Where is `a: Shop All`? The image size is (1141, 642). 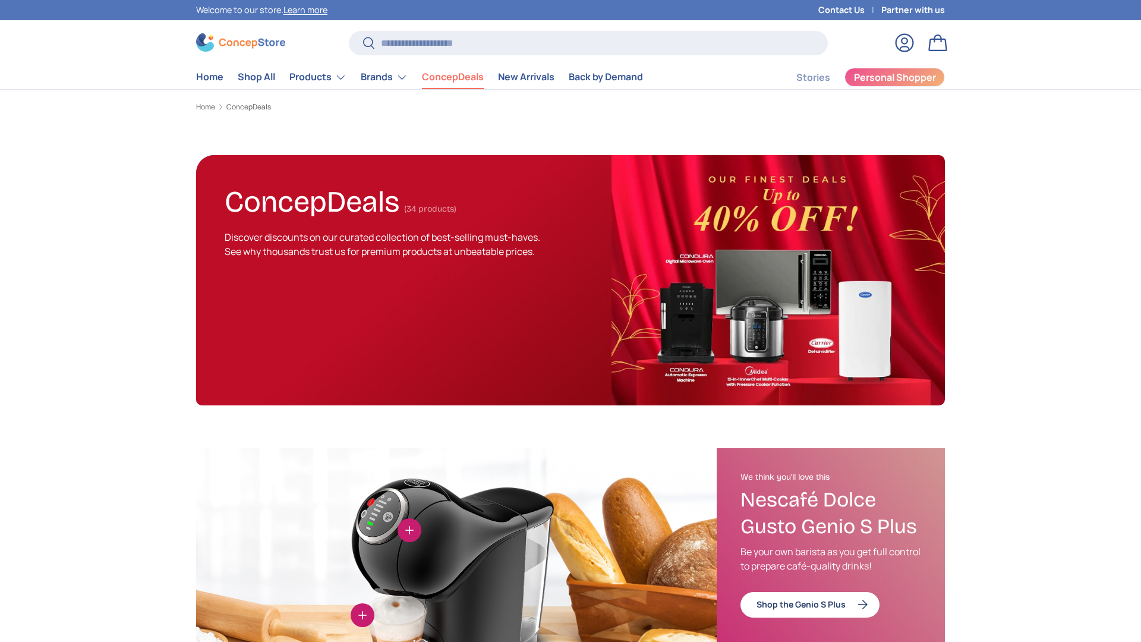 a: Shop All is located at coordinates (256, 77).